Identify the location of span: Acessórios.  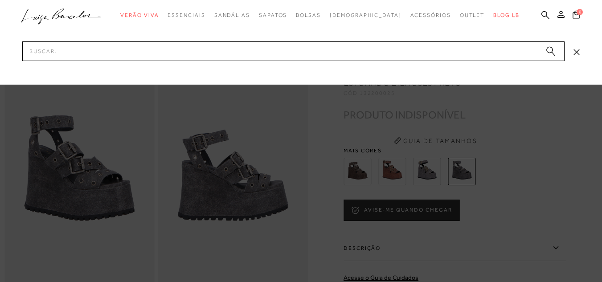
(430, 15).